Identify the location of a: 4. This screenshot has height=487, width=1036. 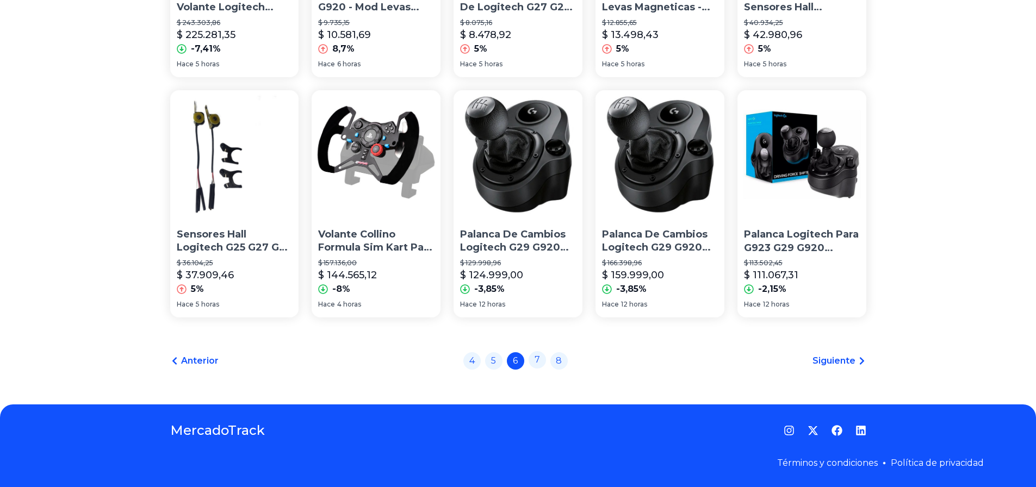
(472, 361).